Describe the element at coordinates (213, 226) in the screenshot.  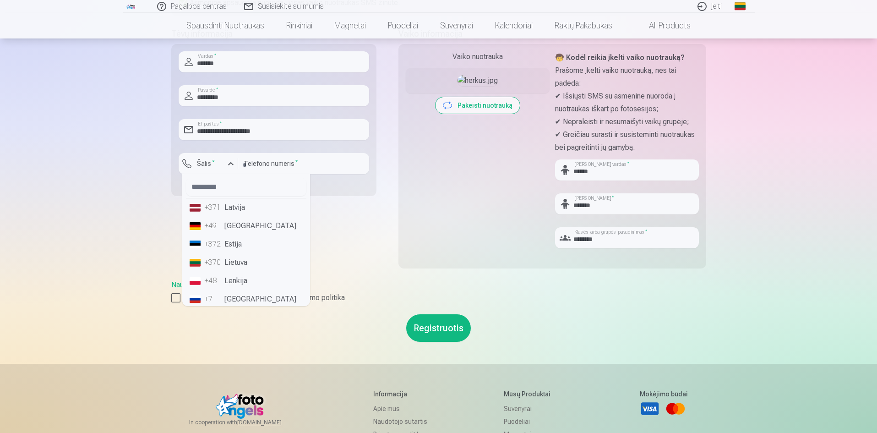
I see `div: +49` at that location.